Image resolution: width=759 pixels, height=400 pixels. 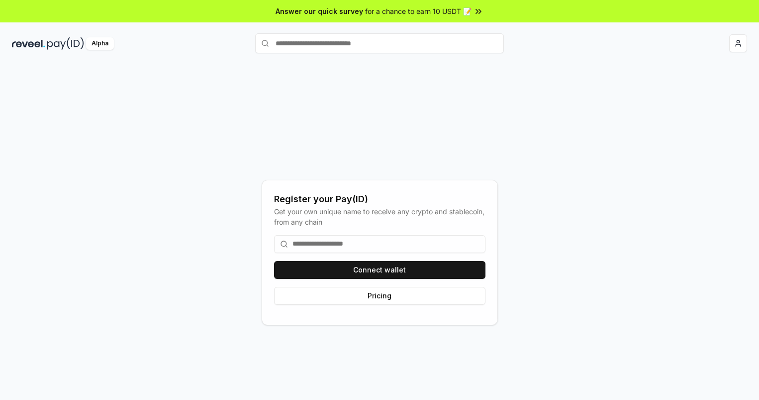 What do you see at coordinates (380, 216) in the screenshot?
I see `div: Get your own unique name to receive any crypto and stablecoin, from any chain` at bounding box center [380, 216].